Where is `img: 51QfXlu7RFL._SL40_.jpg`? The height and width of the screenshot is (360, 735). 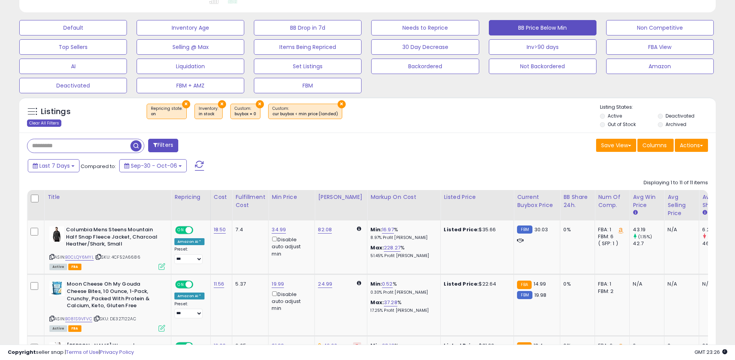
img: 51QfXlu7RFL._SL40_.jpg is located at coordinates (57, 289).